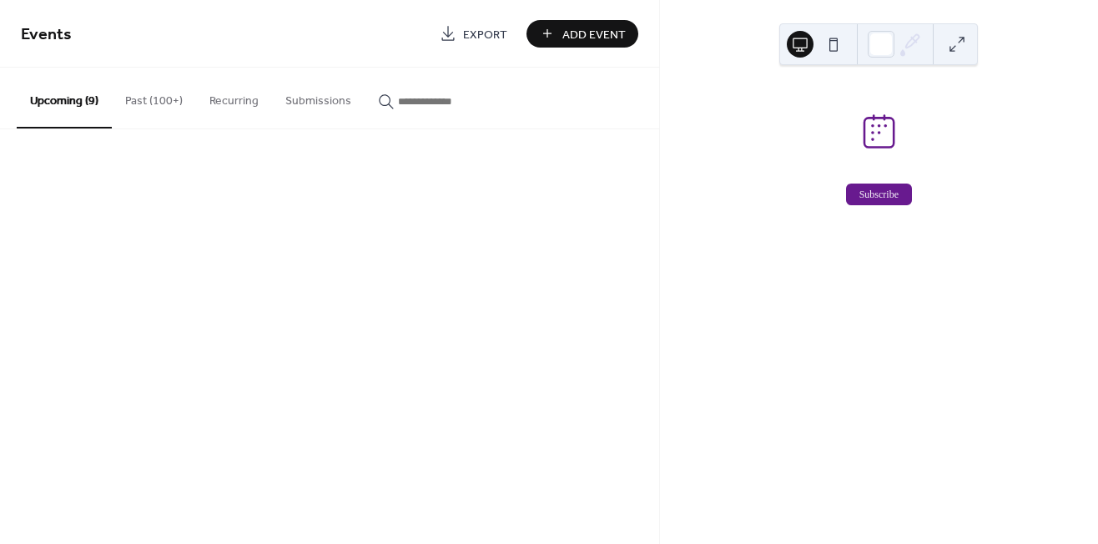 The image size is (1098, 544). I want to click on button: Upcoming (9), so click(64, 98).